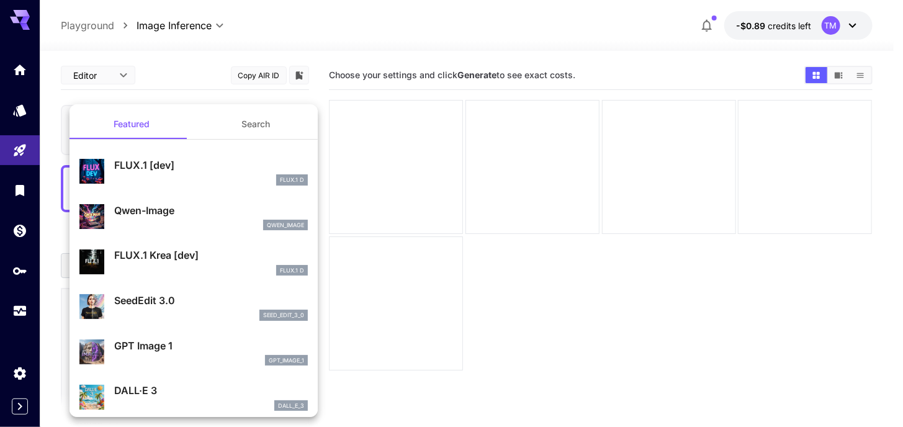  What do you see at coordinates (286, 361) in the screenshot?
I see `p: gpt_image_1` at bounding box center [286, 361].